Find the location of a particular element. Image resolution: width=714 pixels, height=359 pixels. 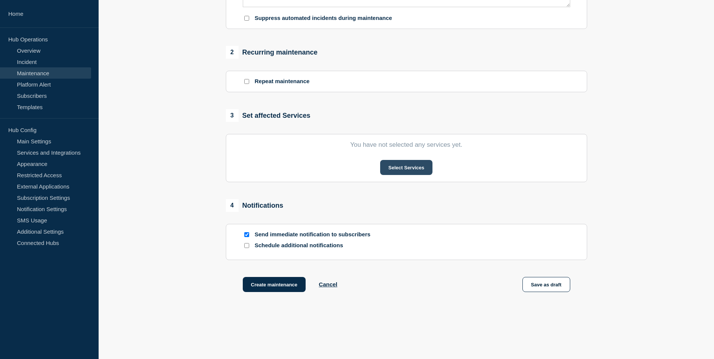

span: 3 is located at coordinates (232, 116).